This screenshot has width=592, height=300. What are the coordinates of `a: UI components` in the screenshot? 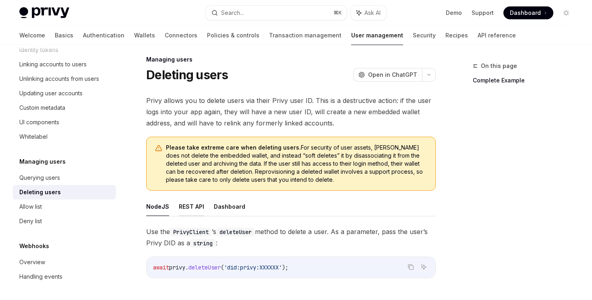 It's located at (64, 122).